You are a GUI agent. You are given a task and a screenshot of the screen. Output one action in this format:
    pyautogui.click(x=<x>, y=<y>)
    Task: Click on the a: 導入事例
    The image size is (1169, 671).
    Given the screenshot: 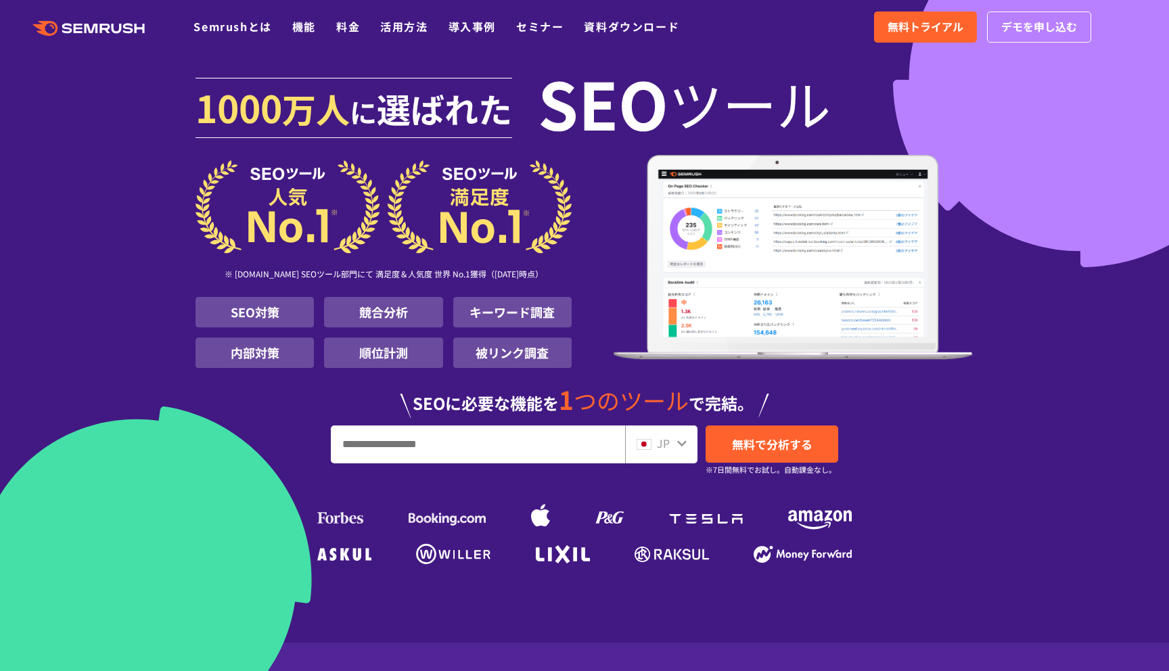 What is the action you would take?
    pyautogui.click(x=472, y=26)
    